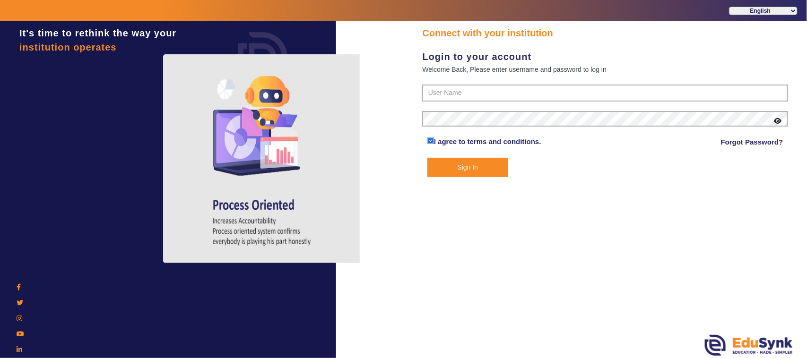  I want to click on span: It's time to rethink the way your, so click(98, 33).